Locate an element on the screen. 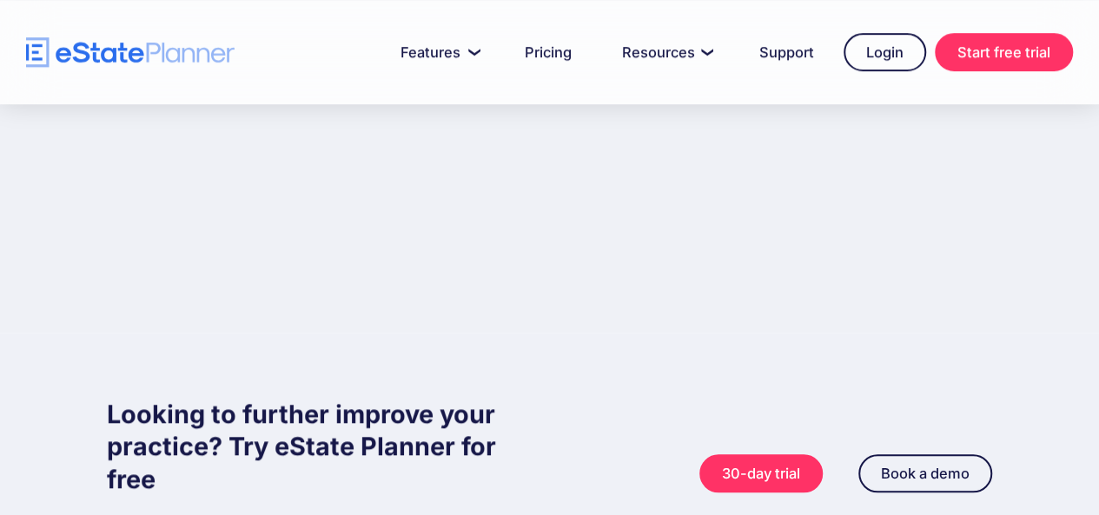 The width and height of the screenshot is (1099, 515). a: Start free trial is located at coordinates (1004, 52).